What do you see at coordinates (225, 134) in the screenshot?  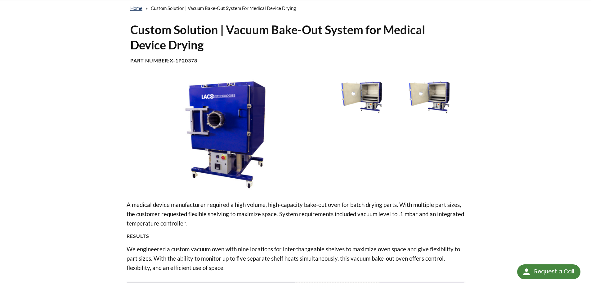 I see `img: Vacuum Bake-out System image` at bounding box center [225, 134].